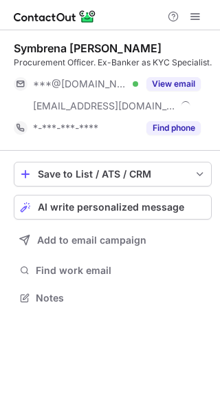 The image size is (220, 413). What do you see at coordinates (121, 271) in the screenshot?
I see `span: Find work email` at bounding box center [121, 271].